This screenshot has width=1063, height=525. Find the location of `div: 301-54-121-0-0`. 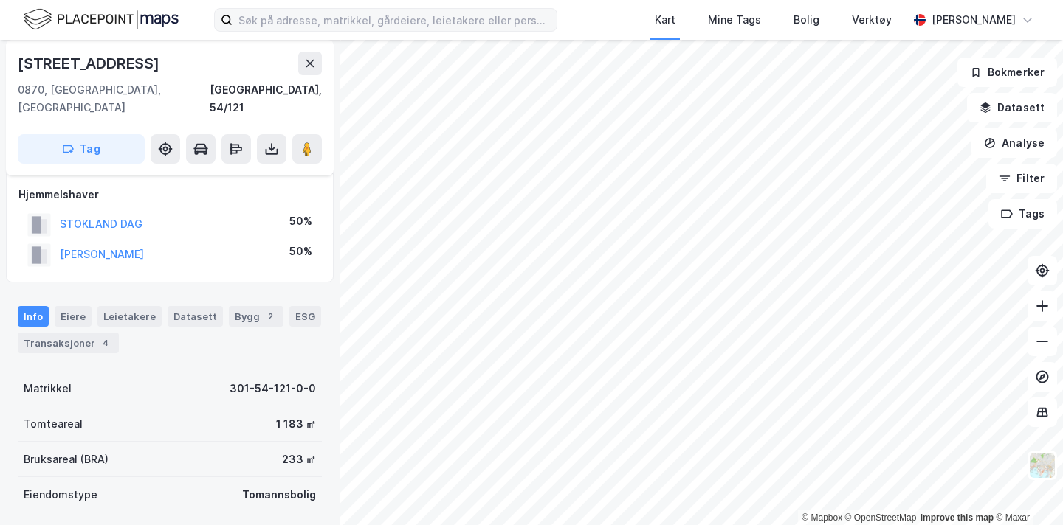

div: 301-54-121-0-0 is located at coordinates (272, 389).